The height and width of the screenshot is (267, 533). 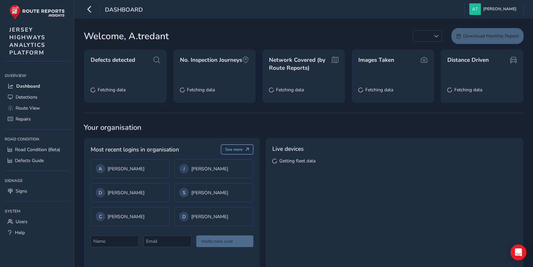 What do you see at coordinates (376, 60) in the screenshot?
I see `span: Images Taken` at bounding box center [376, 60].